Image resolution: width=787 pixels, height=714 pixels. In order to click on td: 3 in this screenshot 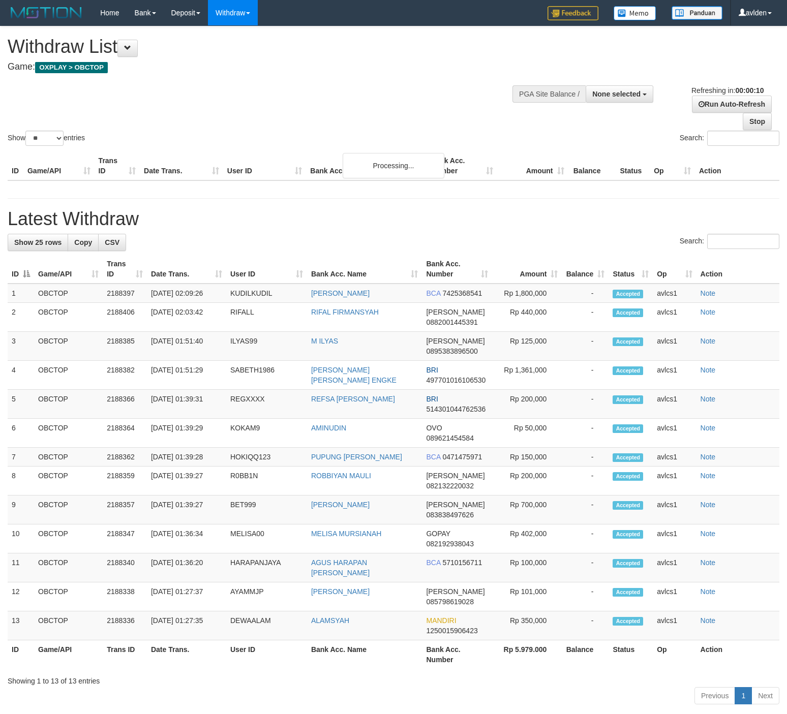, I will do `click(21, 346)`.